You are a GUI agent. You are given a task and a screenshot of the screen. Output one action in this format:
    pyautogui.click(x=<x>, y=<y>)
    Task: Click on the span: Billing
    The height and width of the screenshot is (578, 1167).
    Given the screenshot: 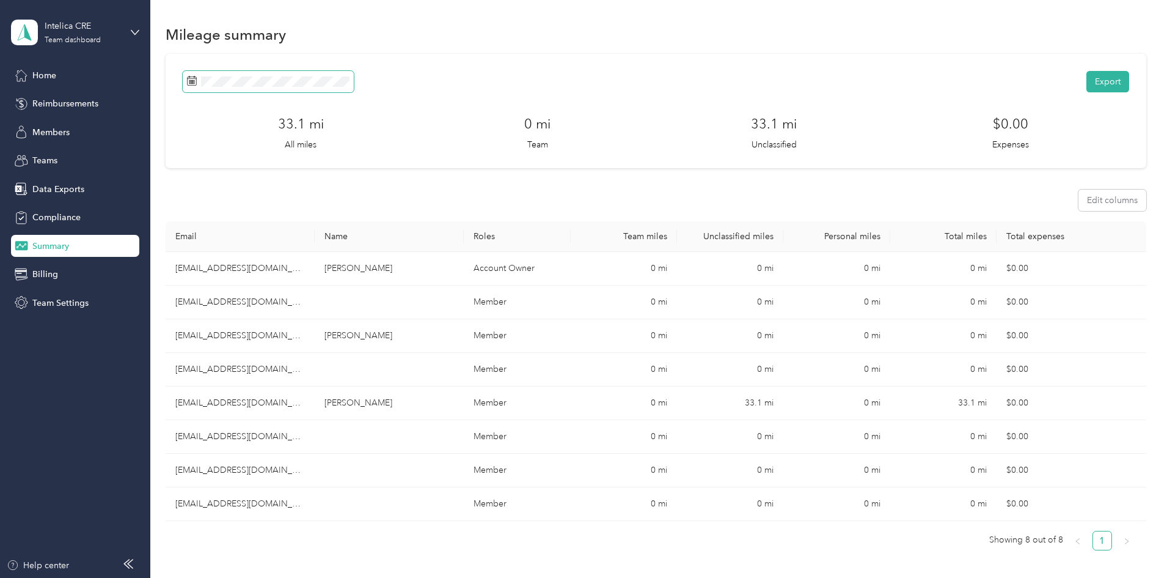 What is the action you would take?
    pyautogui.click(x=45, y=274)
    